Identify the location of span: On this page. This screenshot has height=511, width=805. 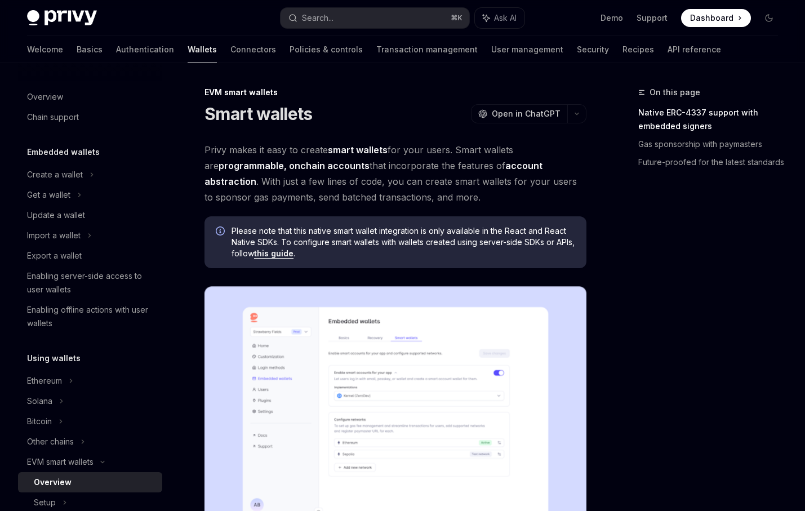
(675, 92).